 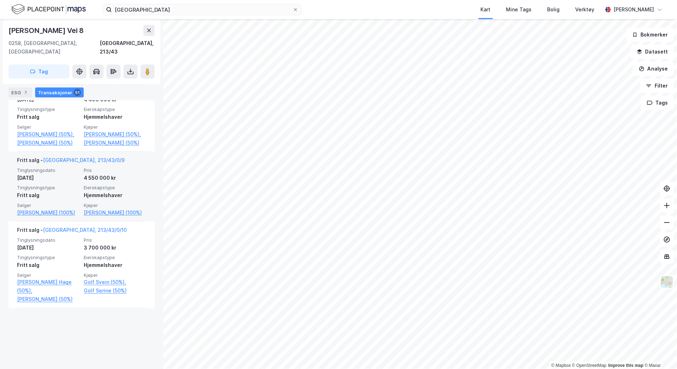 I want to click on button: Bokmerker, so click(x=650, y=35).